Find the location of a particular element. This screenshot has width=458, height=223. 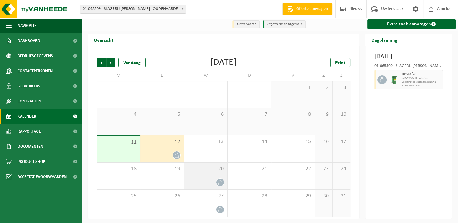

li: Uit te voeren is located at coordinates (246, 24).